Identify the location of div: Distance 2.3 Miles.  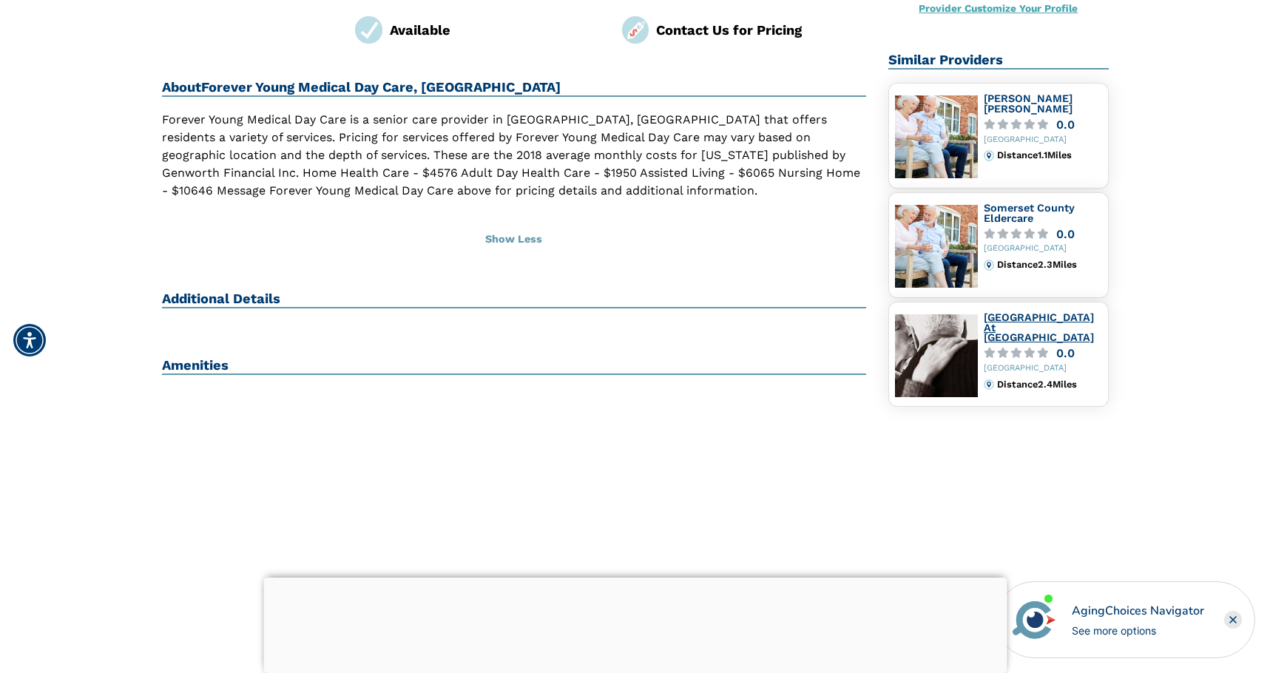
(1049, 265).